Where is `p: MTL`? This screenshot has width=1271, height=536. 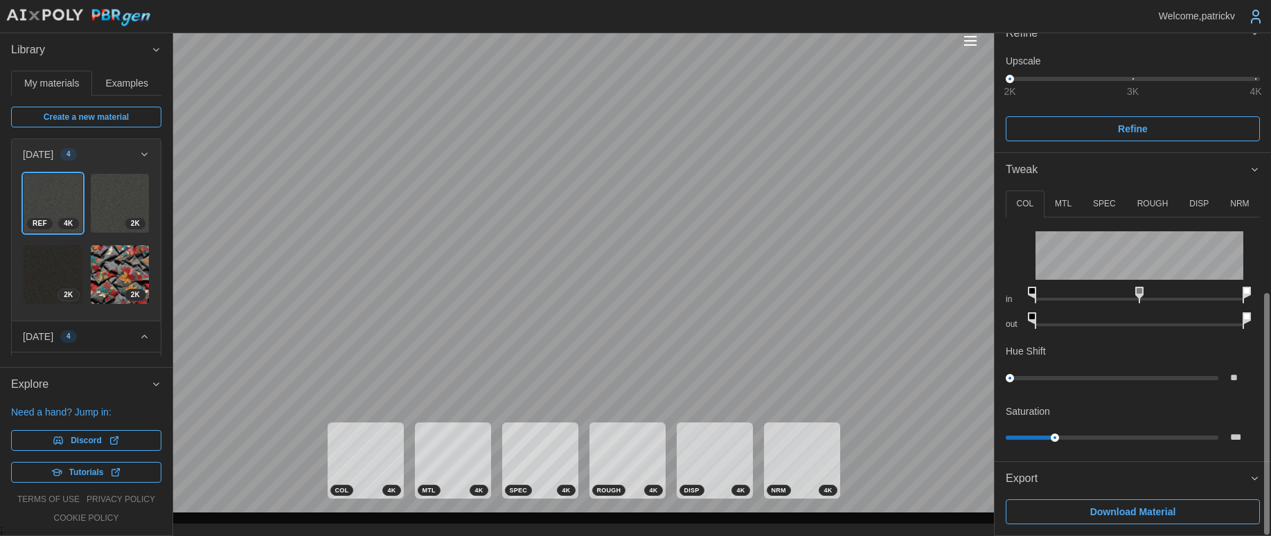
p: MTL is located at coordinates (1063, 204).